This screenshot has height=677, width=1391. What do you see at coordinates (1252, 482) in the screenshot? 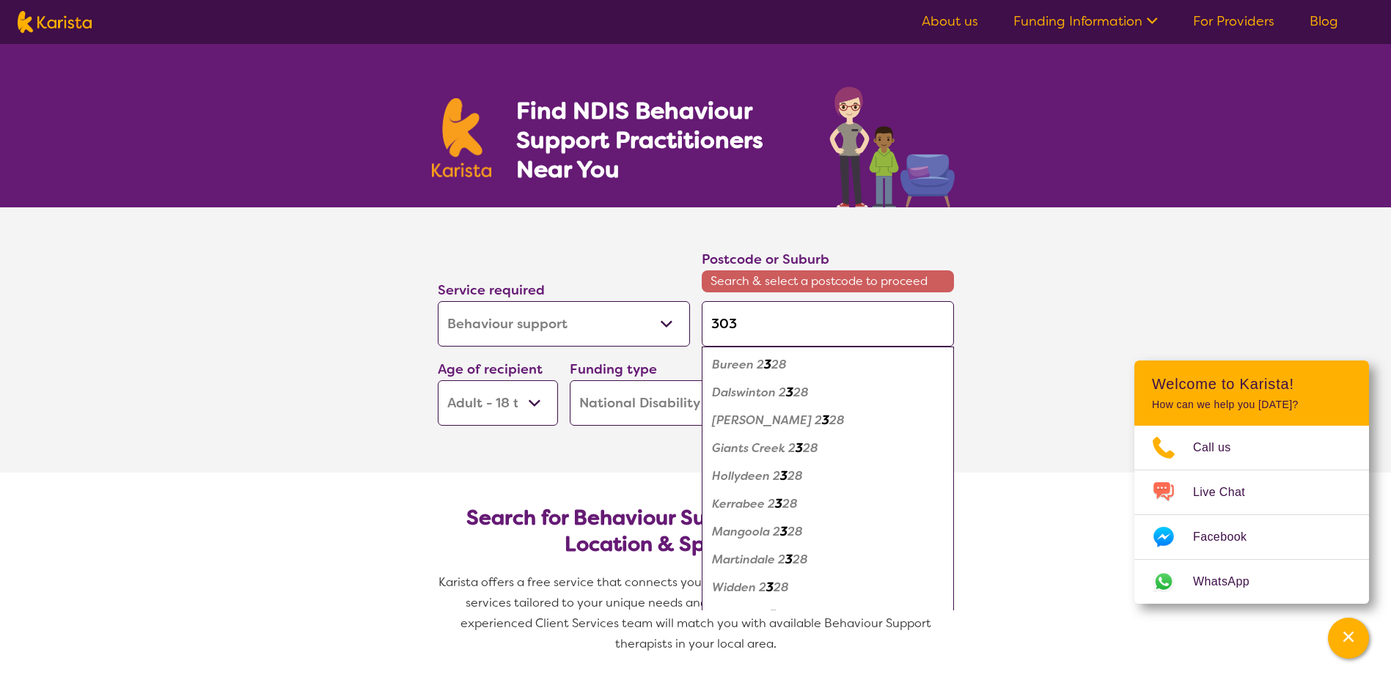
I see `div: Channel Menu` at bounding box center [1252, 482].